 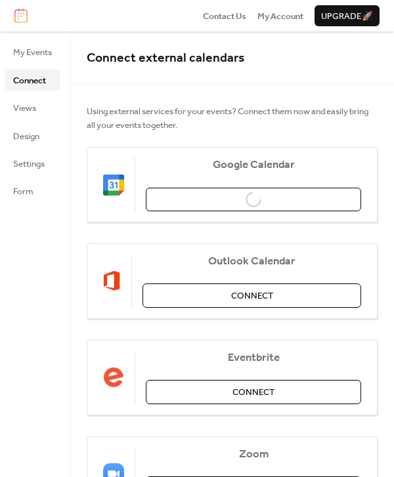 I want to click on span: Upgrade 🚀, so click(x=346, y=16).